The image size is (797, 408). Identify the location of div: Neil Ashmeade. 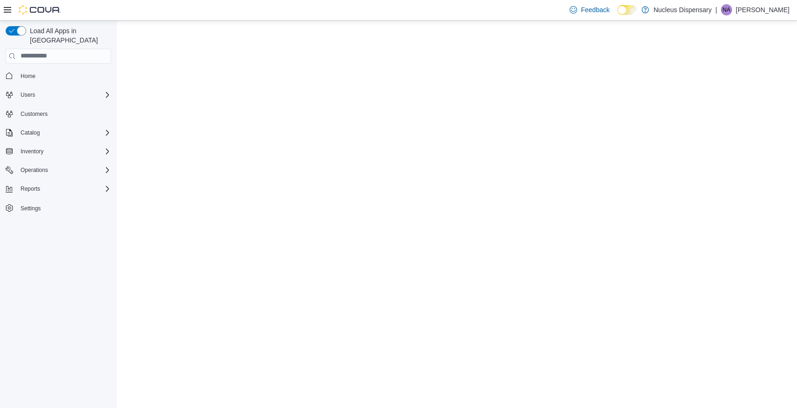
(727, 10).